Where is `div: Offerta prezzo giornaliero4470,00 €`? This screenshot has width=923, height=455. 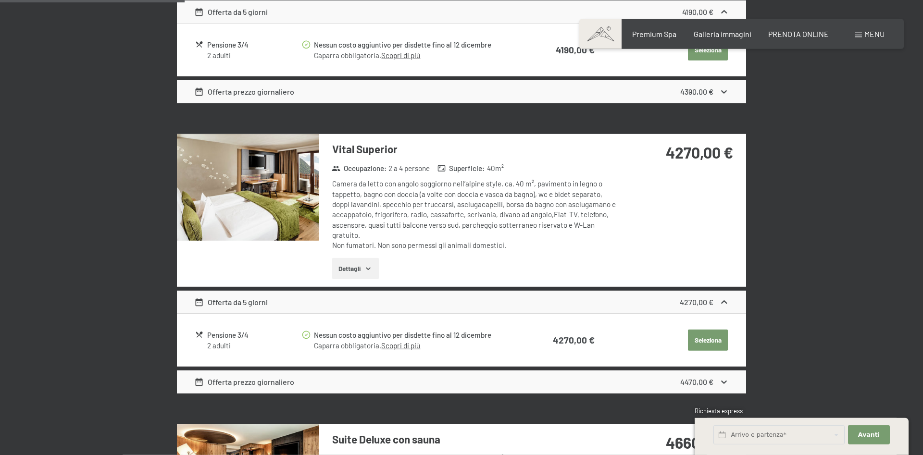 div: Offerta prezzo giornaliero4470,00 € is located at coordinates (462, 382).